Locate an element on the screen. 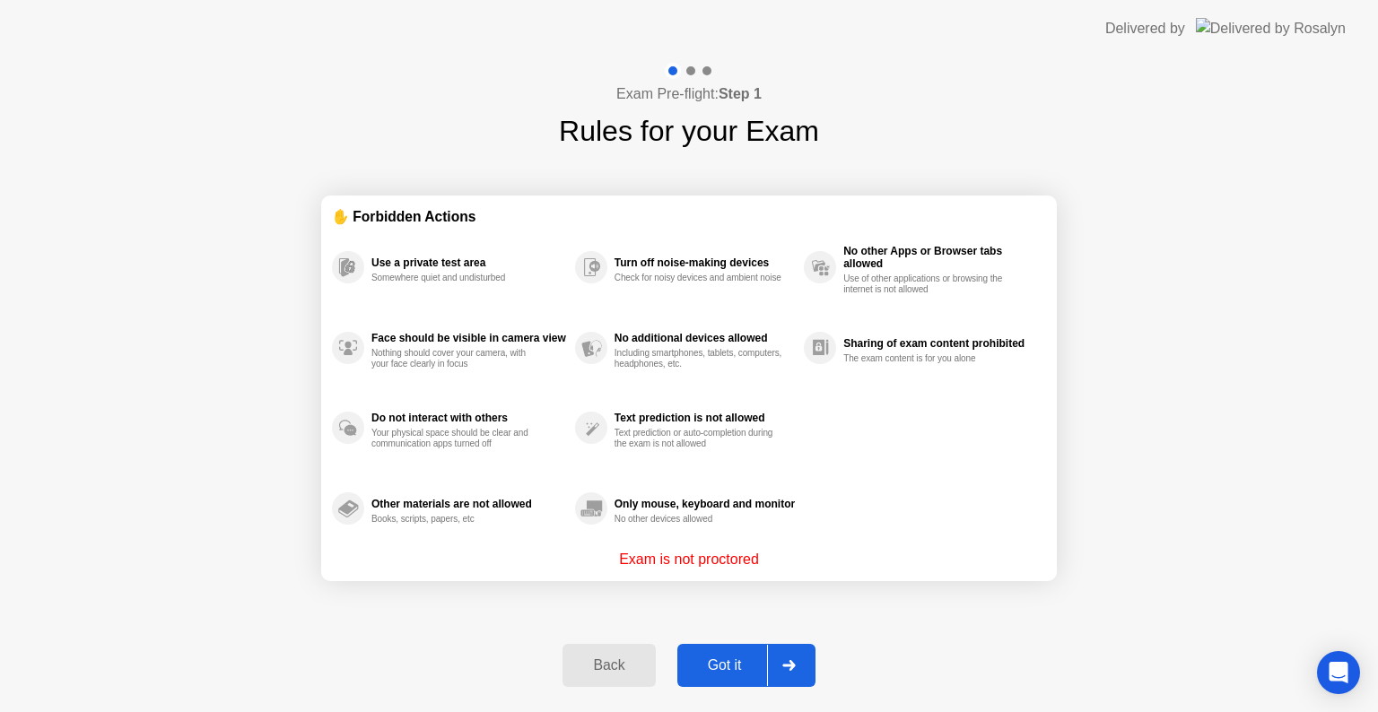 The image size is (1378, 712). h1: Rules for your Exam is located at coordinates (689, 131).